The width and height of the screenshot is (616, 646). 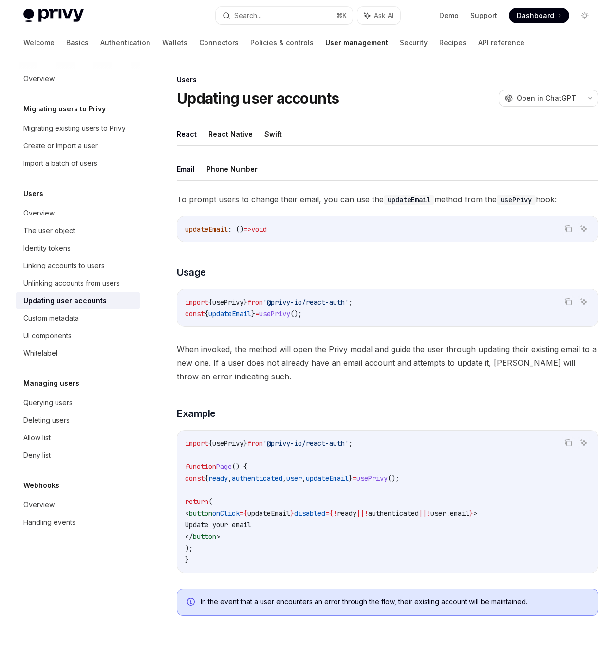 What do you see at coordinates (78, 403) in the screenshot?
I see `a: Querying users` at bounding box center [78, 403].